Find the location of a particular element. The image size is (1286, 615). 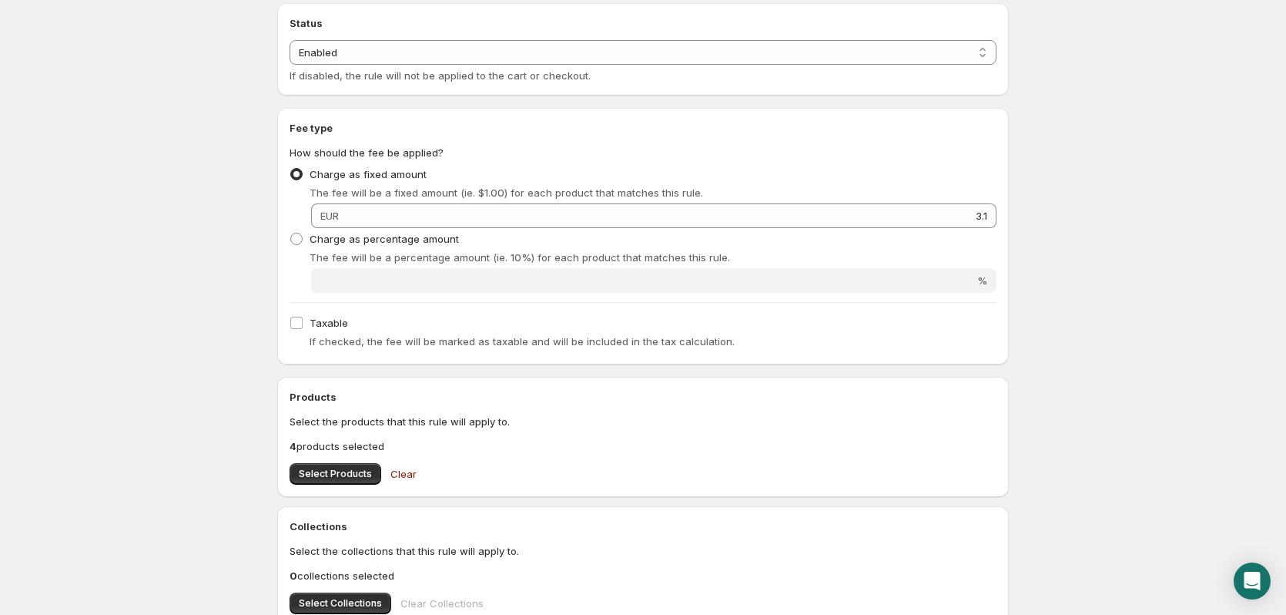

span: Select Collections is located at coordinates (340, 603).